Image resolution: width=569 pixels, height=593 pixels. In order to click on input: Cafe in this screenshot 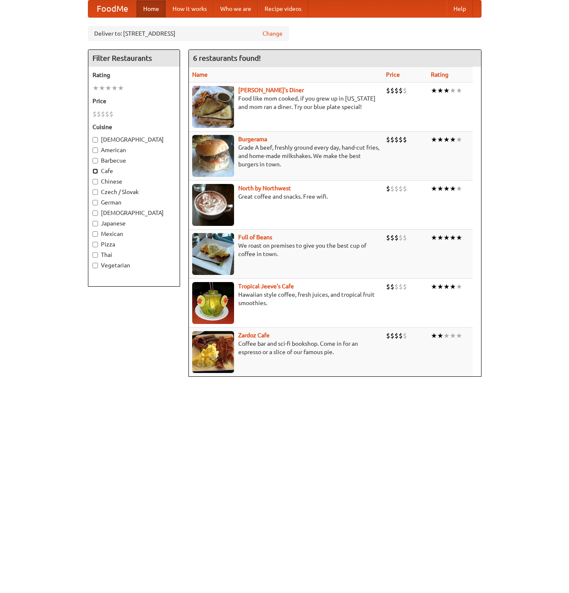, I will do `click(95, 171)`.